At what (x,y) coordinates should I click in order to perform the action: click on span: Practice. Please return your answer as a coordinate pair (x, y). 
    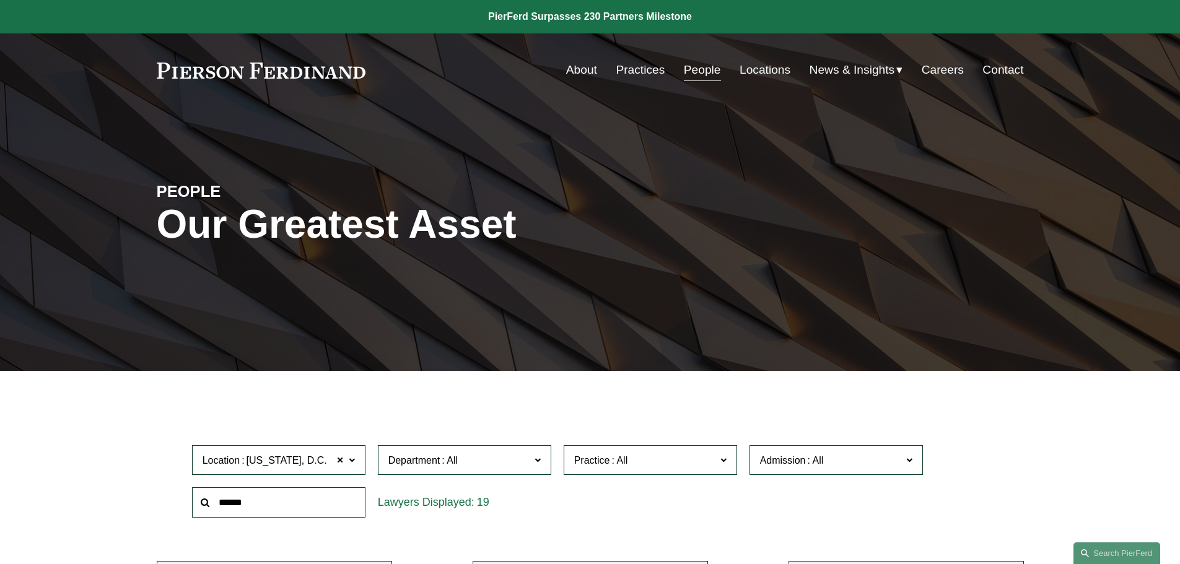
    Looking at the image, I should click on (592, 460).